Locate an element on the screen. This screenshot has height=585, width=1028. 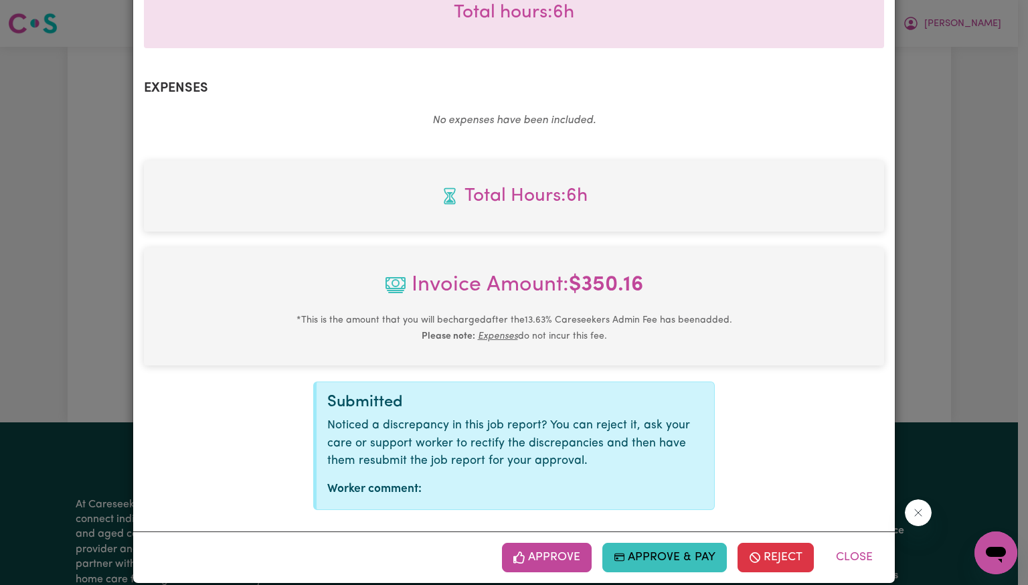
b: $ 350.16 is located at coordinates (606, 285).